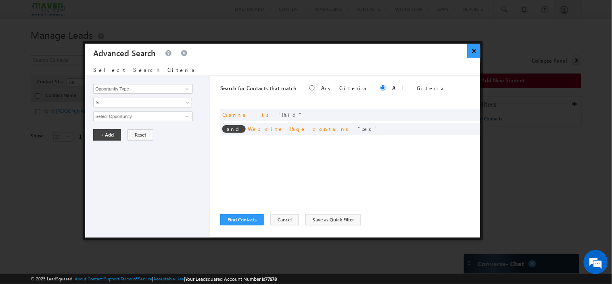 The width and height of the screenshot is (612, 284). Describe the element at coordinates (136, 278) in the screenshot. I see `a: Terms of Service` at that location.